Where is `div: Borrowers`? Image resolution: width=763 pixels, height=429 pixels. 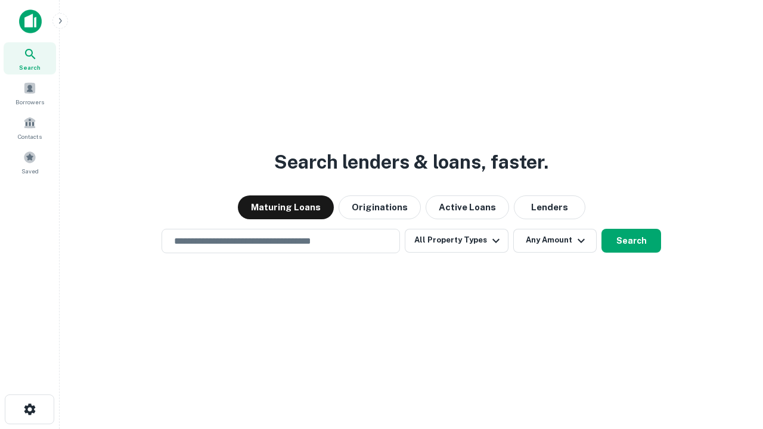
div: Borrowers is located at coordinates (30, 93).